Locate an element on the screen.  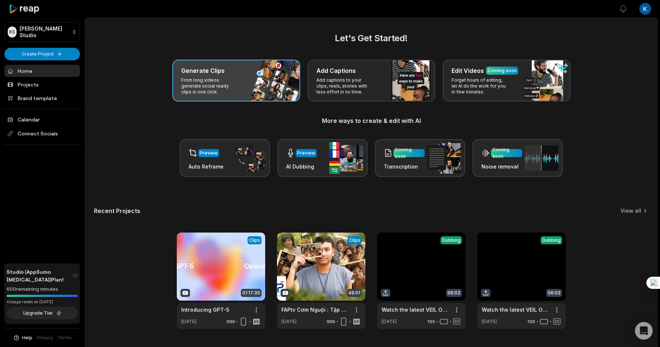
button: Create Project is located at coordinates (42, 54).